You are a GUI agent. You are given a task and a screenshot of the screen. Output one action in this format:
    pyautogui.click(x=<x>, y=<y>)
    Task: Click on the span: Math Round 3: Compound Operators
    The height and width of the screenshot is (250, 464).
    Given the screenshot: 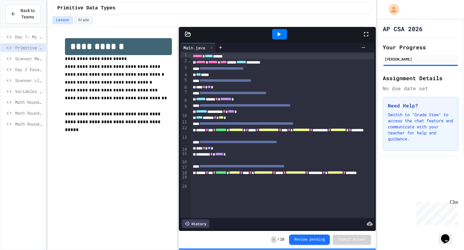 What is the action you would take?
    pyautogui.click(x=29, y=124)
    